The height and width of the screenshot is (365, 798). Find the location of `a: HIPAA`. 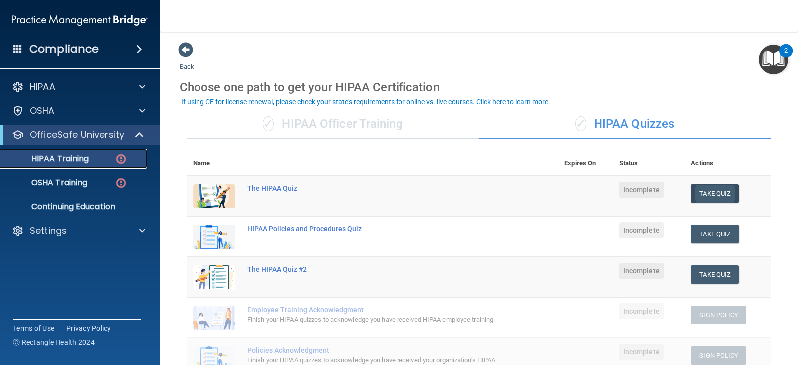

a: HIPAA is located at coordinates (78, 87).